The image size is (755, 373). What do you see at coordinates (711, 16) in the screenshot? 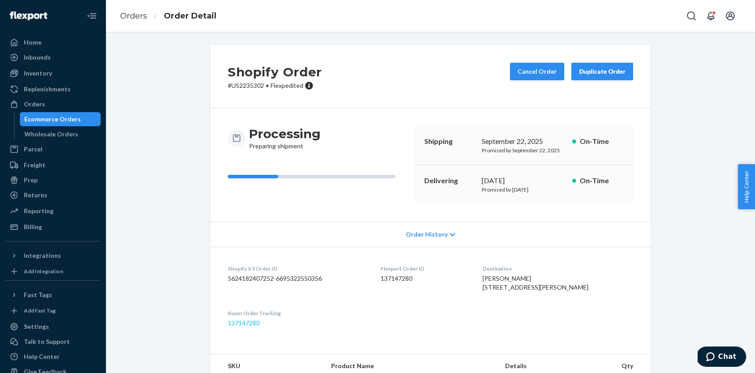
I see `button: Open notifications` at bounding box center [711, 16].